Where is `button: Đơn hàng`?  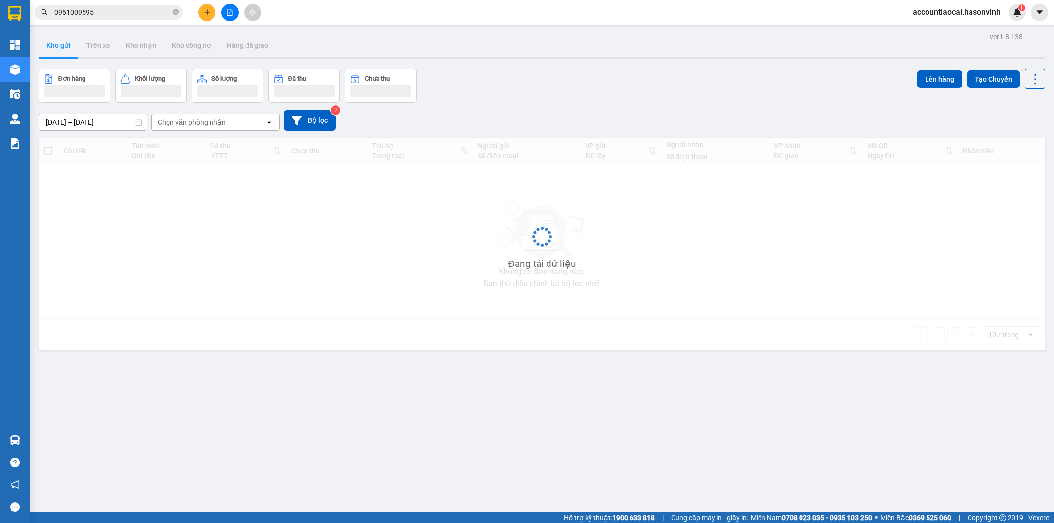
button: Đơn hàng is located at coordinates (74, 85).